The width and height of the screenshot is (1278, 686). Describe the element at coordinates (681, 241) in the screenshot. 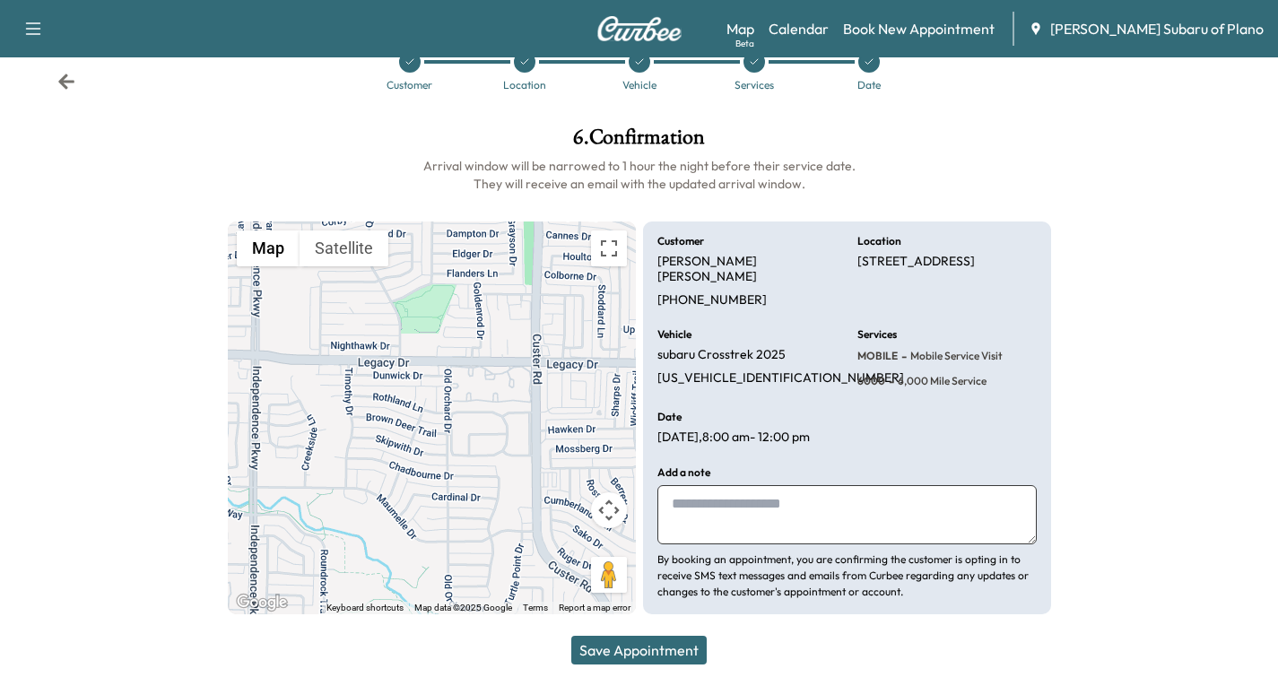

I see `h6: Customer` at that location.